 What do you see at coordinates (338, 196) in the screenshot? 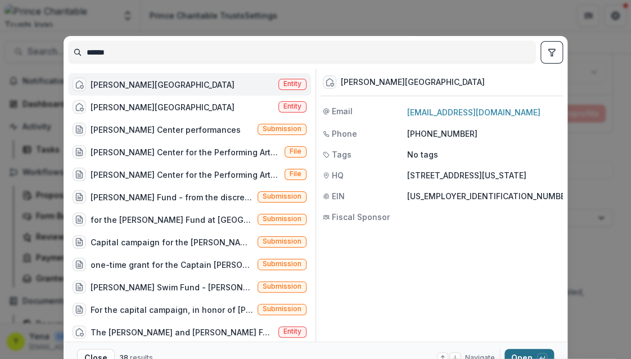
I see `span: EIN` at bounding box center [338, 196].